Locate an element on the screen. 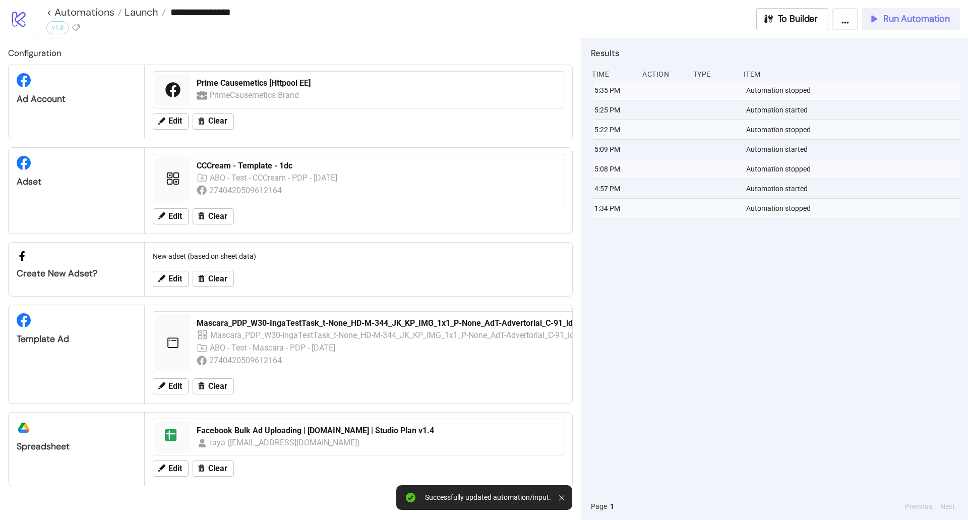  span: Run Automation is located at coordinates (917, 19).